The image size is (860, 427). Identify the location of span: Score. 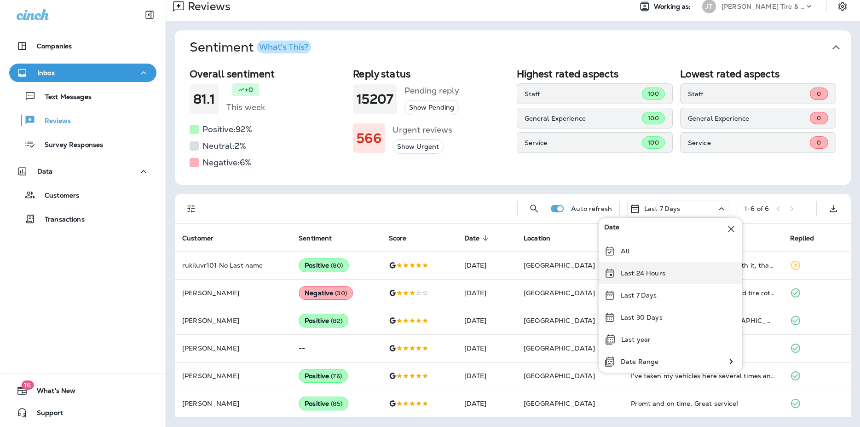
(404, 238).